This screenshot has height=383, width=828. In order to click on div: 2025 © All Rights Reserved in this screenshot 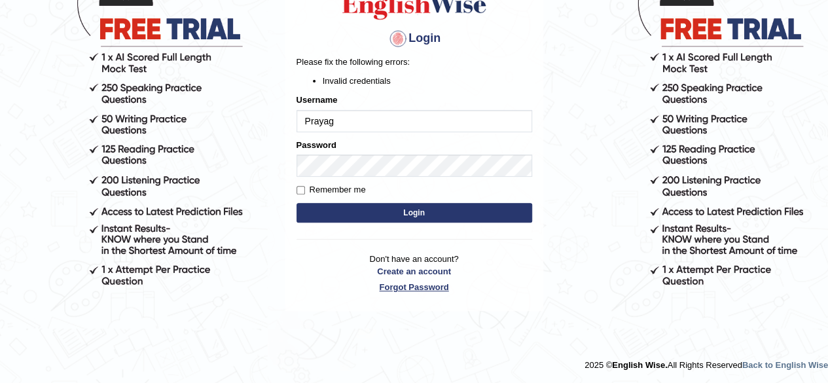, I will do `click(706, 361)`.